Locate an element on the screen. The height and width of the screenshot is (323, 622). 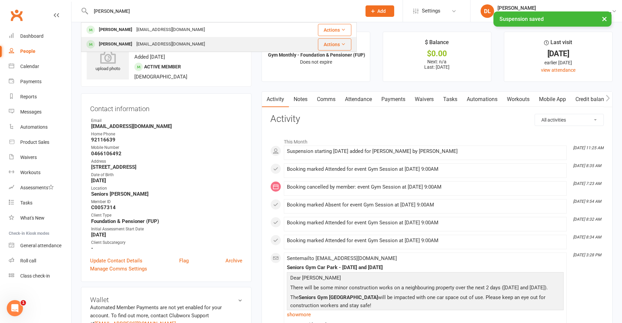
div: Last visit is located at coordinates (558, 44).